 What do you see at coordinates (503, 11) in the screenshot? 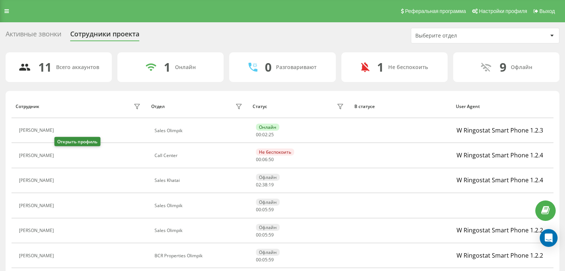
I see `span: Настройки профиля` at bounding box center [503, 11].